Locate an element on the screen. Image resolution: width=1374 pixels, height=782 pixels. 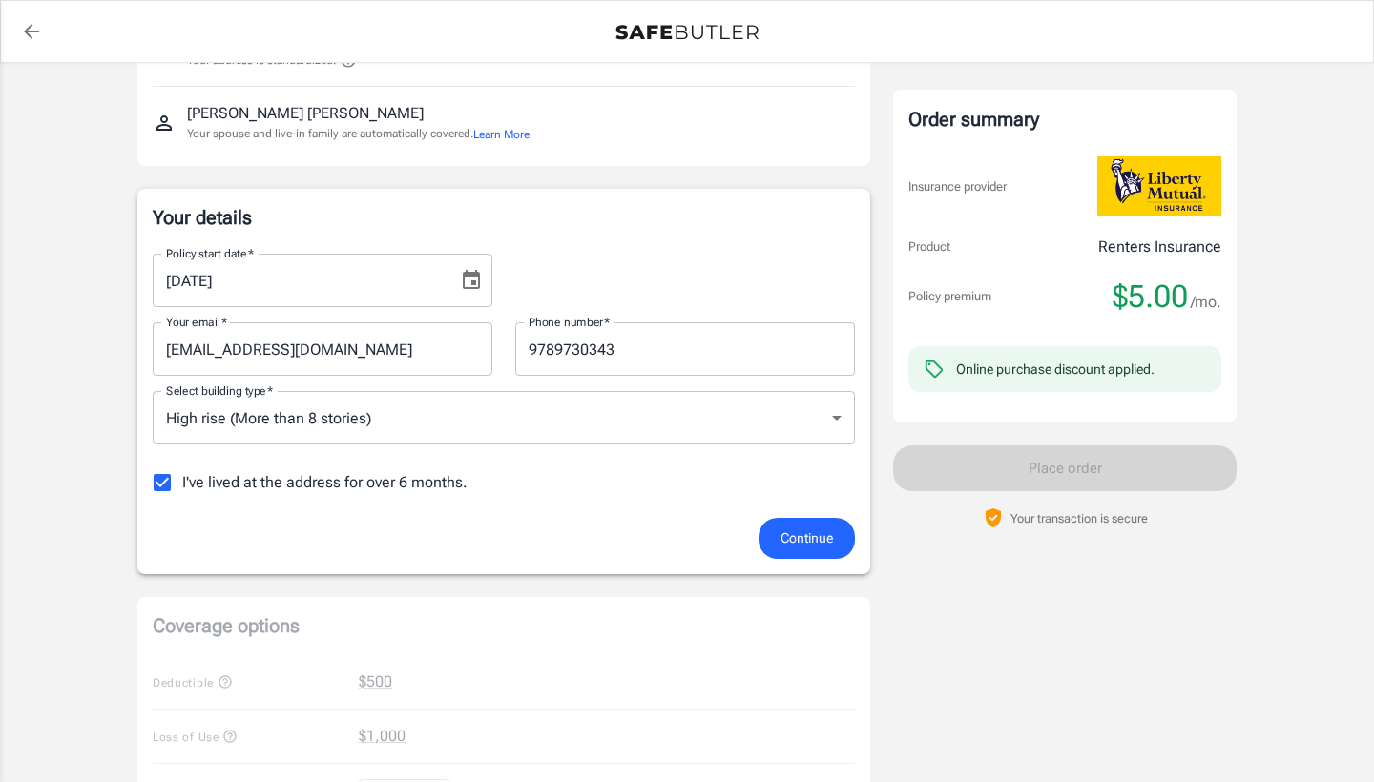
p: Your details is located at coordinates (504, 218).